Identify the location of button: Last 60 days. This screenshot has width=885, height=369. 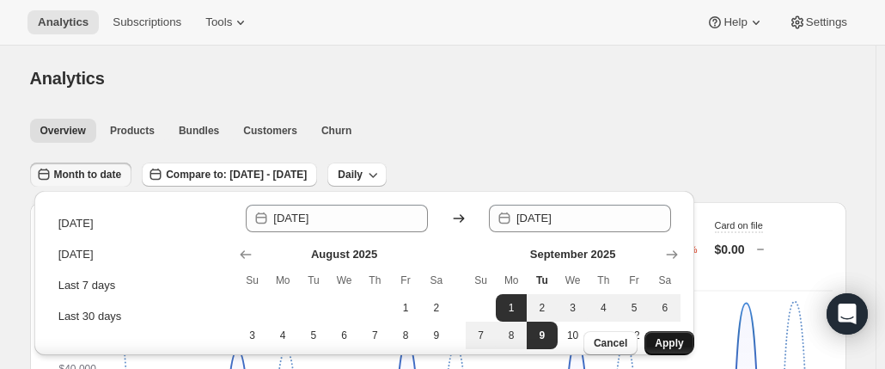
(139, 347).